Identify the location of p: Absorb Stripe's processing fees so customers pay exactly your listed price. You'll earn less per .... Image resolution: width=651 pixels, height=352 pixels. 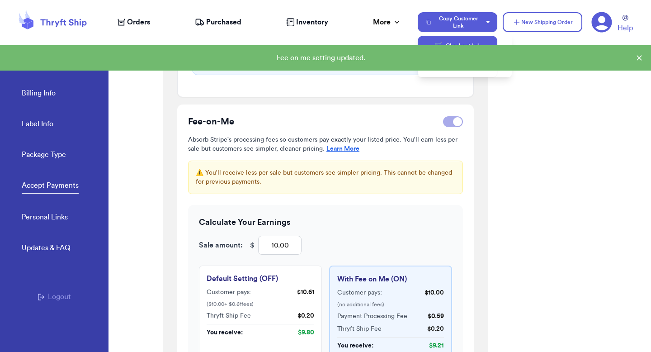
(326, 144).